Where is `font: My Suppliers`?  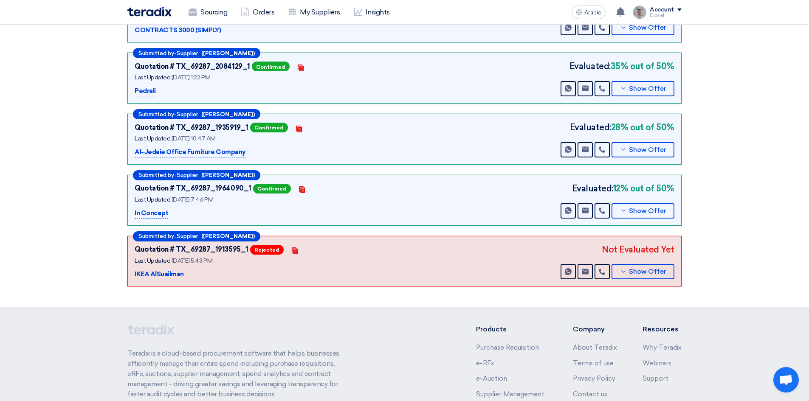
font: My Suppliers is located at coordinates (320, 12).